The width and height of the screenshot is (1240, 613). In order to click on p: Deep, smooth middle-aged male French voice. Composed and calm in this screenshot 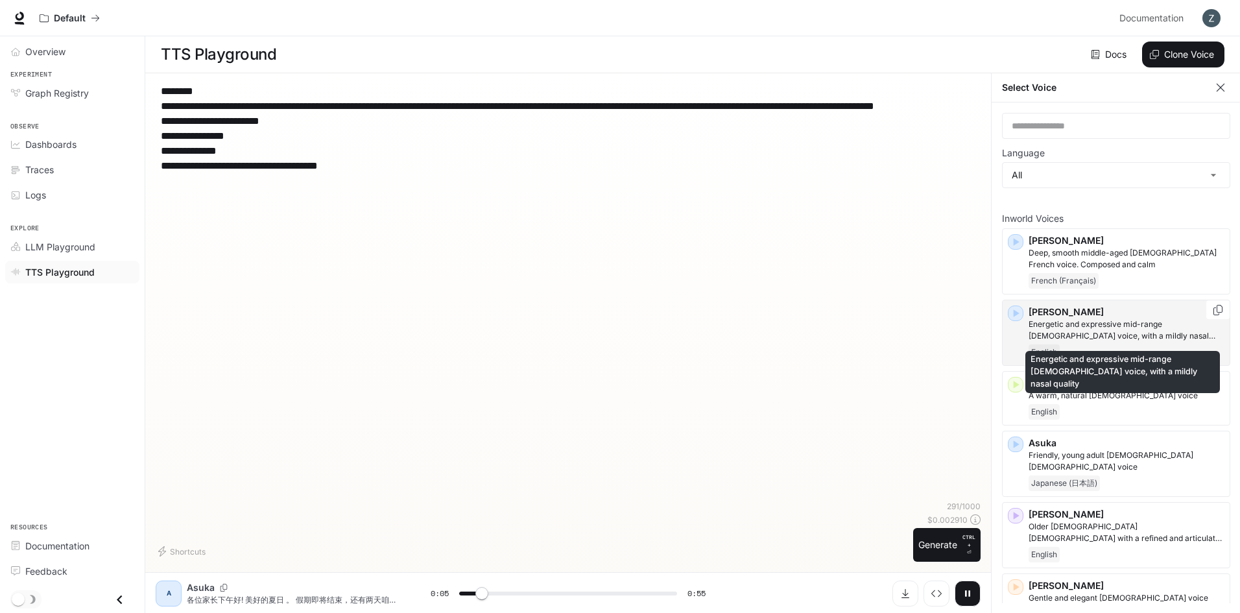, I will do `click(1127, 259)`.